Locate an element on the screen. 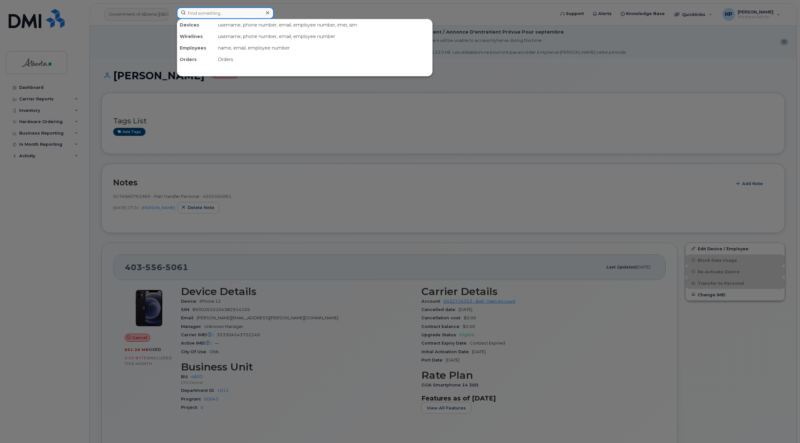 This screenshot has width=800, height=443. div: Devices is located at coordinates (196, 25).